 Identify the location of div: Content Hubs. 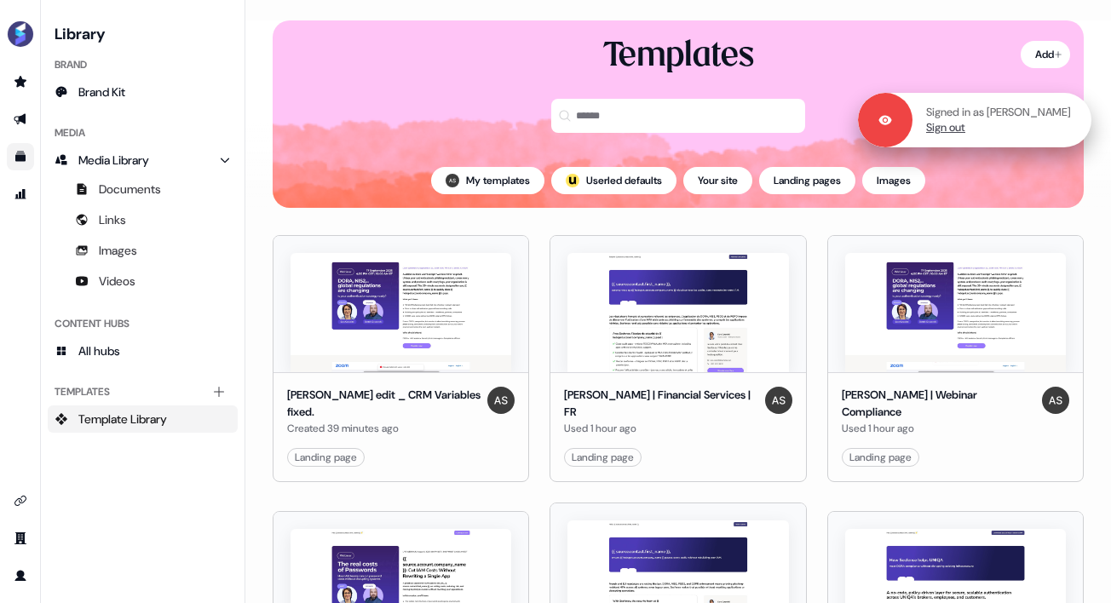
(142, 324).